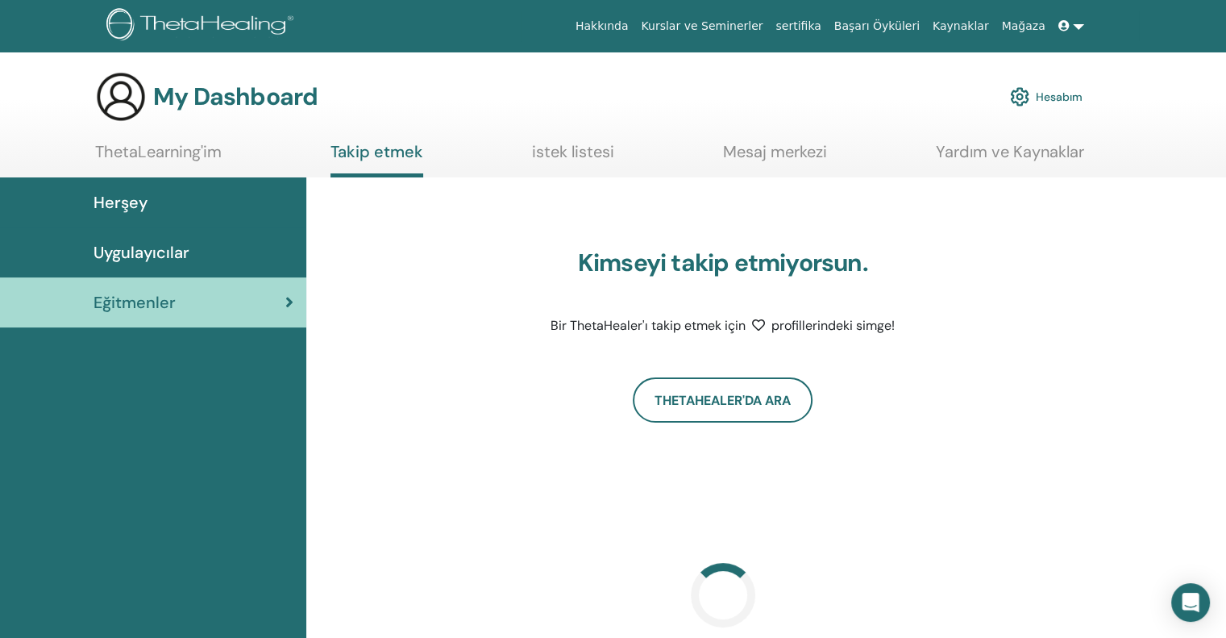 The height and width of the screenshot is (638, 1226). I want to click on a: ThetaHealer'da Ara, so click(722, 400).